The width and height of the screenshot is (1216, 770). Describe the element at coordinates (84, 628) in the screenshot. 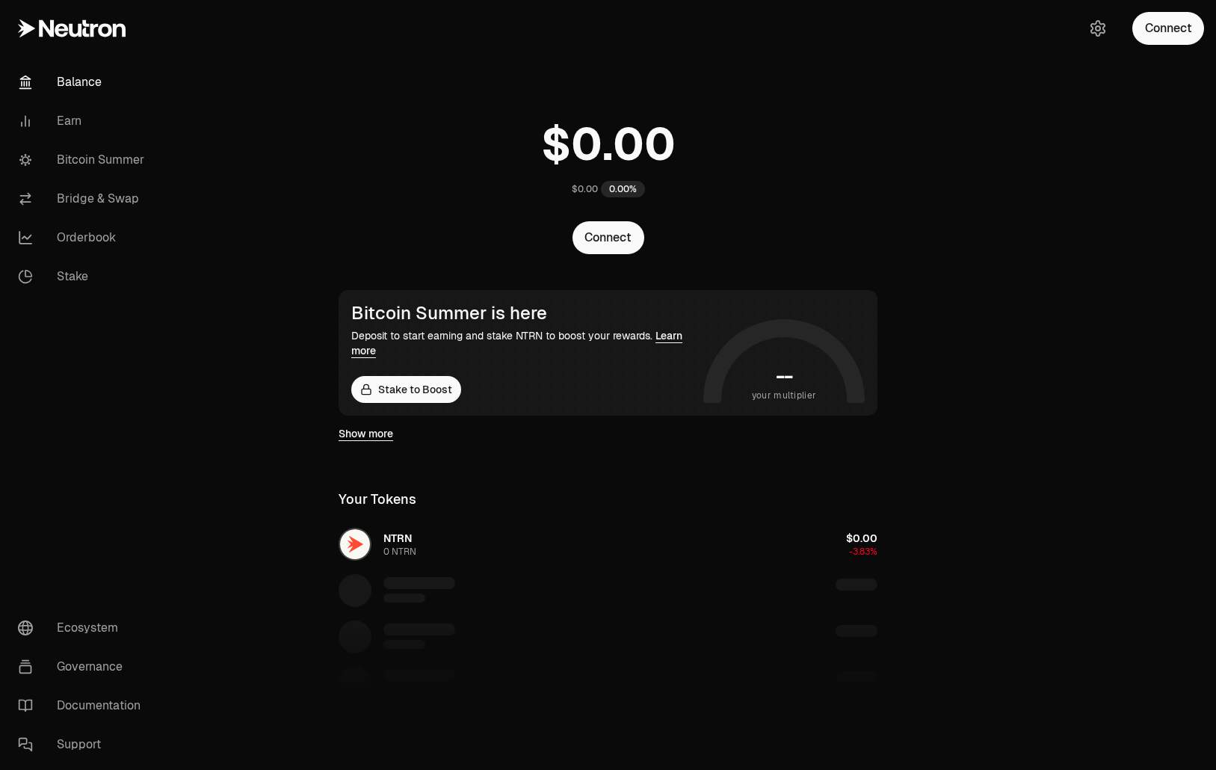

I see `a: Ecosystem` at that location.